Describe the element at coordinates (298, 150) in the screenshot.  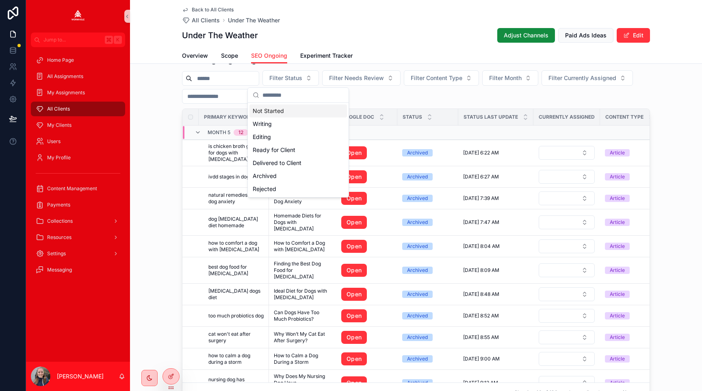
I see `div: Ready for Client` at that location.